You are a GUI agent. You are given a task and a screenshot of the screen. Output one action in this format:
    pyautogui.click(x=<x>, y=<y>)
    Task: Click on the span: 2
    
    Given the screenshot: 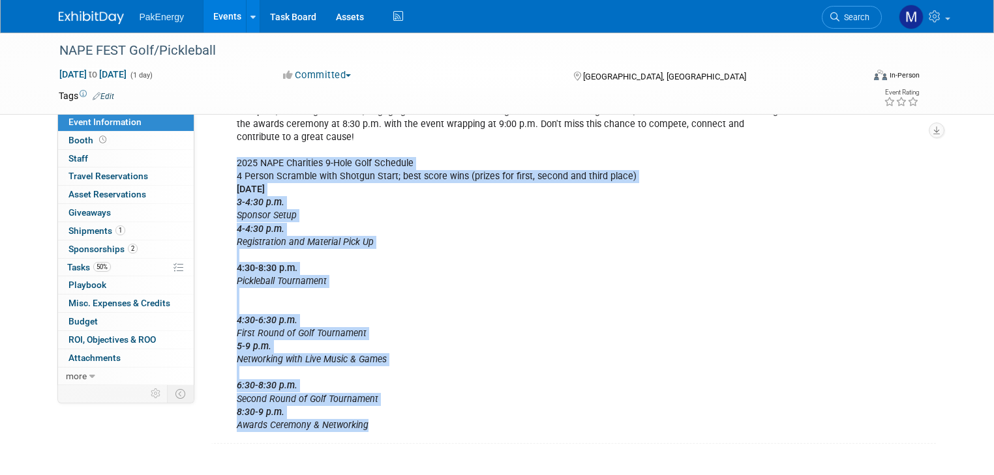 What is the action you would take?
    pyautogui.click(x=132, y=248)
    